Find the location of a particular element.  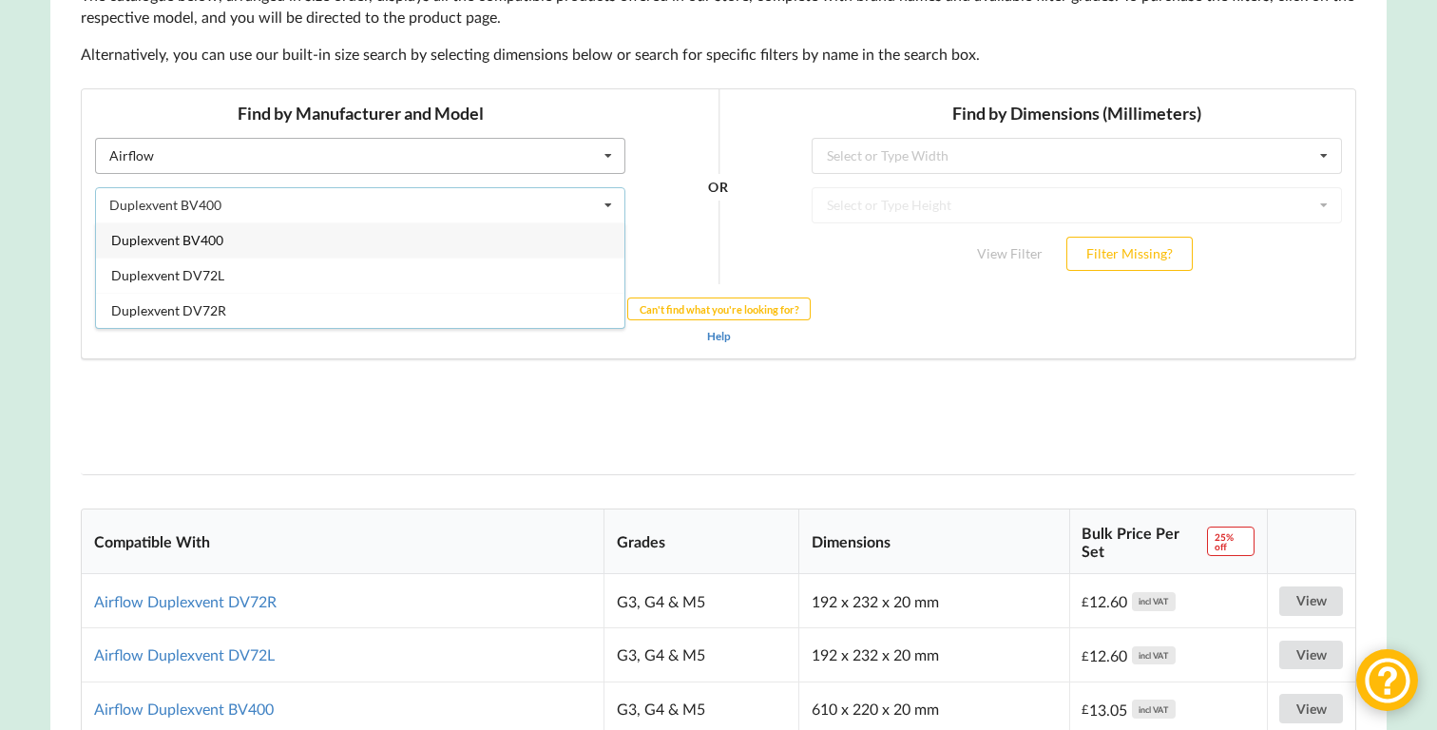

th: Bulk Price Per Set is located at coordinates (1168, 542).